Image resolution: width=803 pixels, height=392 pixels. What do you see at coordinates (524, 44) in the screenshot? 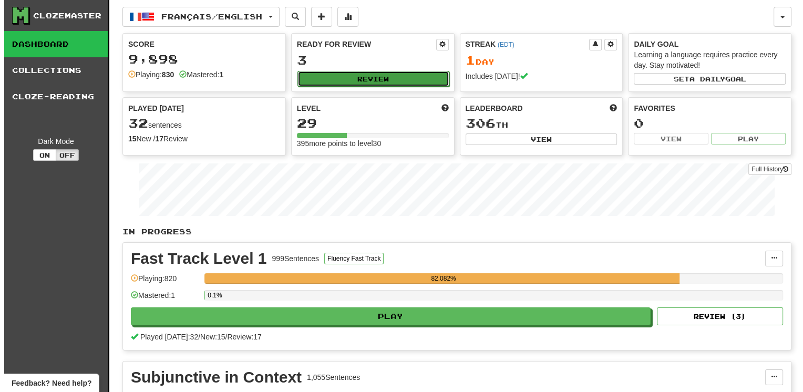
I see `div: Streak` at bounding box center [524, 44].